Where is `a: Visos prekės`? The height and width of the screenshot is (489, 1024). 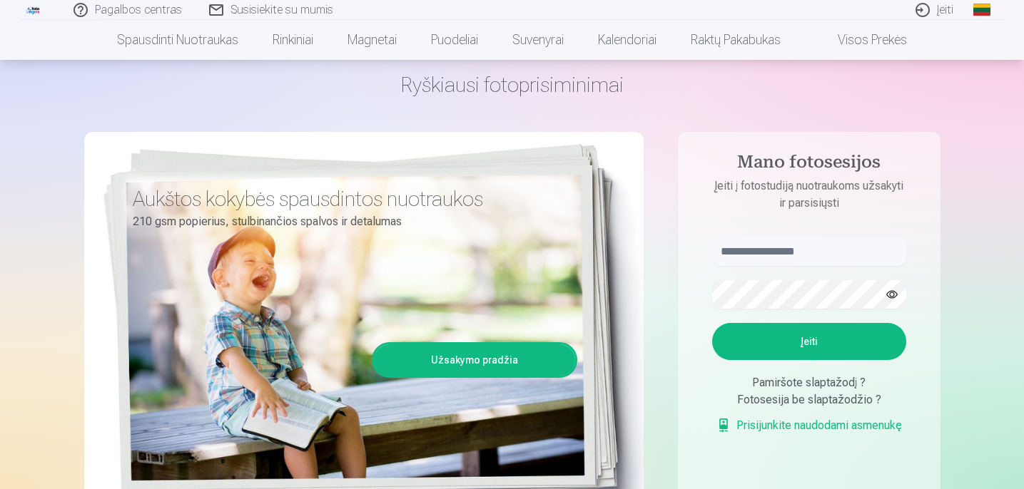
a: Visos prekės is located at coordinates (860, 40).